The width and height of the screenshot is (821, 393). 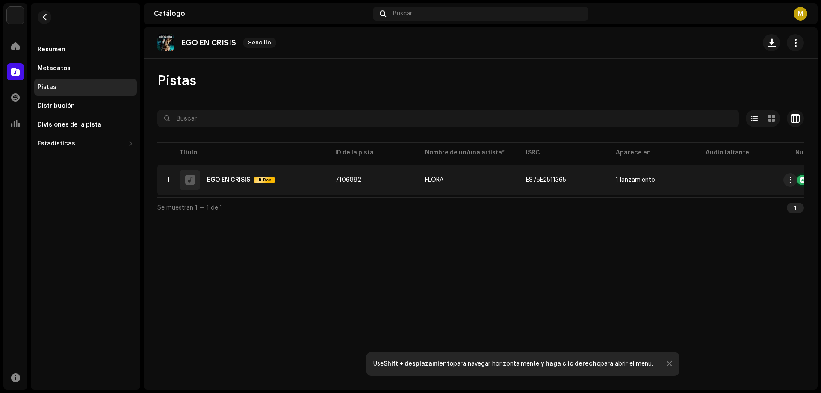 What do you see at coordinates (209, 43) in the screenshot?
I see `p: EGO EN CRISIS` at bounding box center [209, 43].